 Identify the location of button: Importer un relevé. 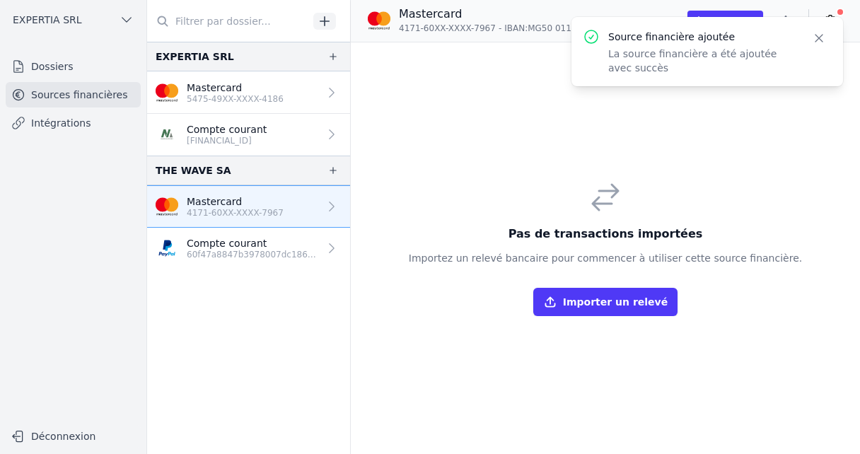
(605, 302).